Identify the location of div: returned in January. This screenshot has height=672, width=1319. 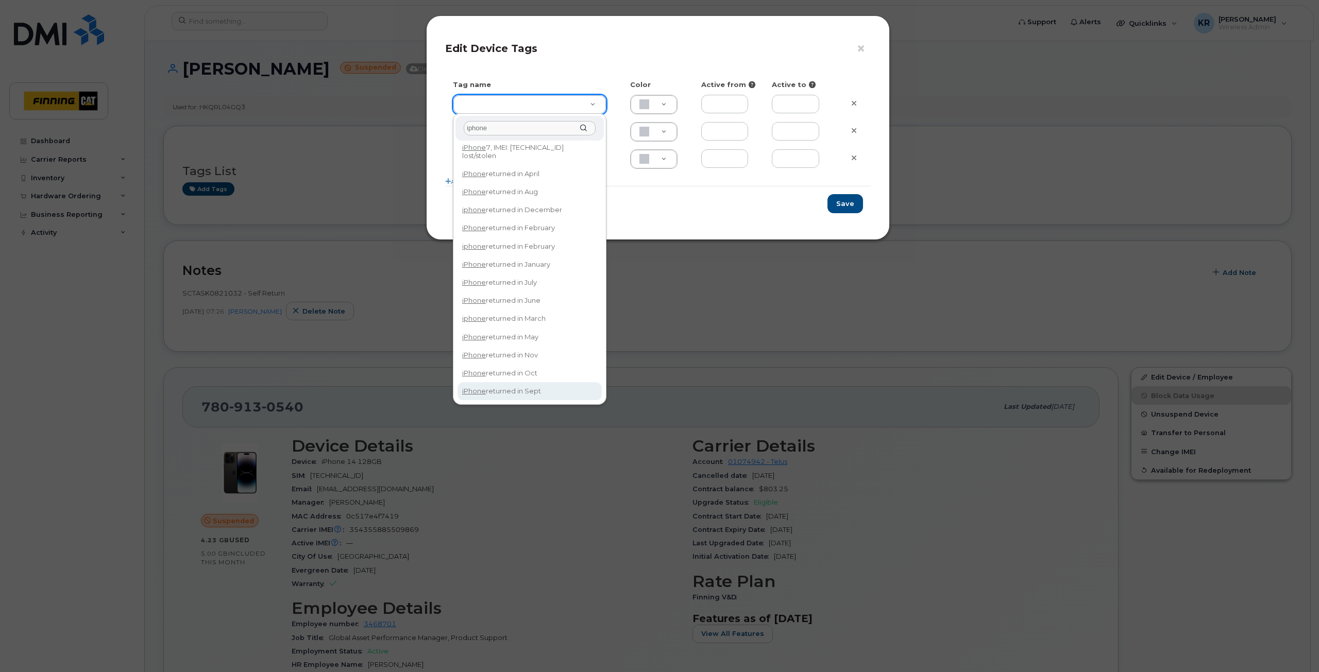
(530, 264).